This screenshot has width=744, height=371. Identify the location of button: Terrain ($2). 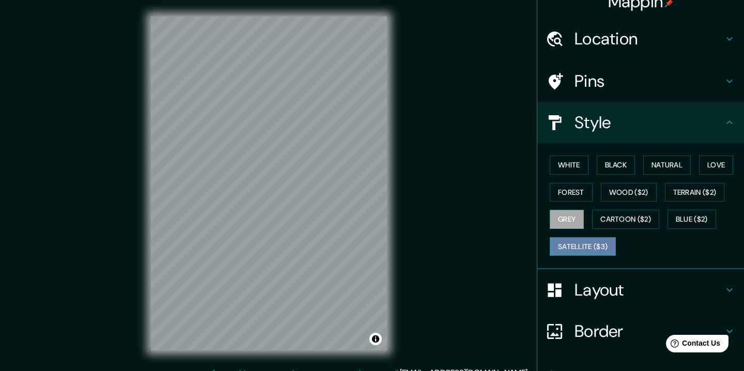
(695, 192).